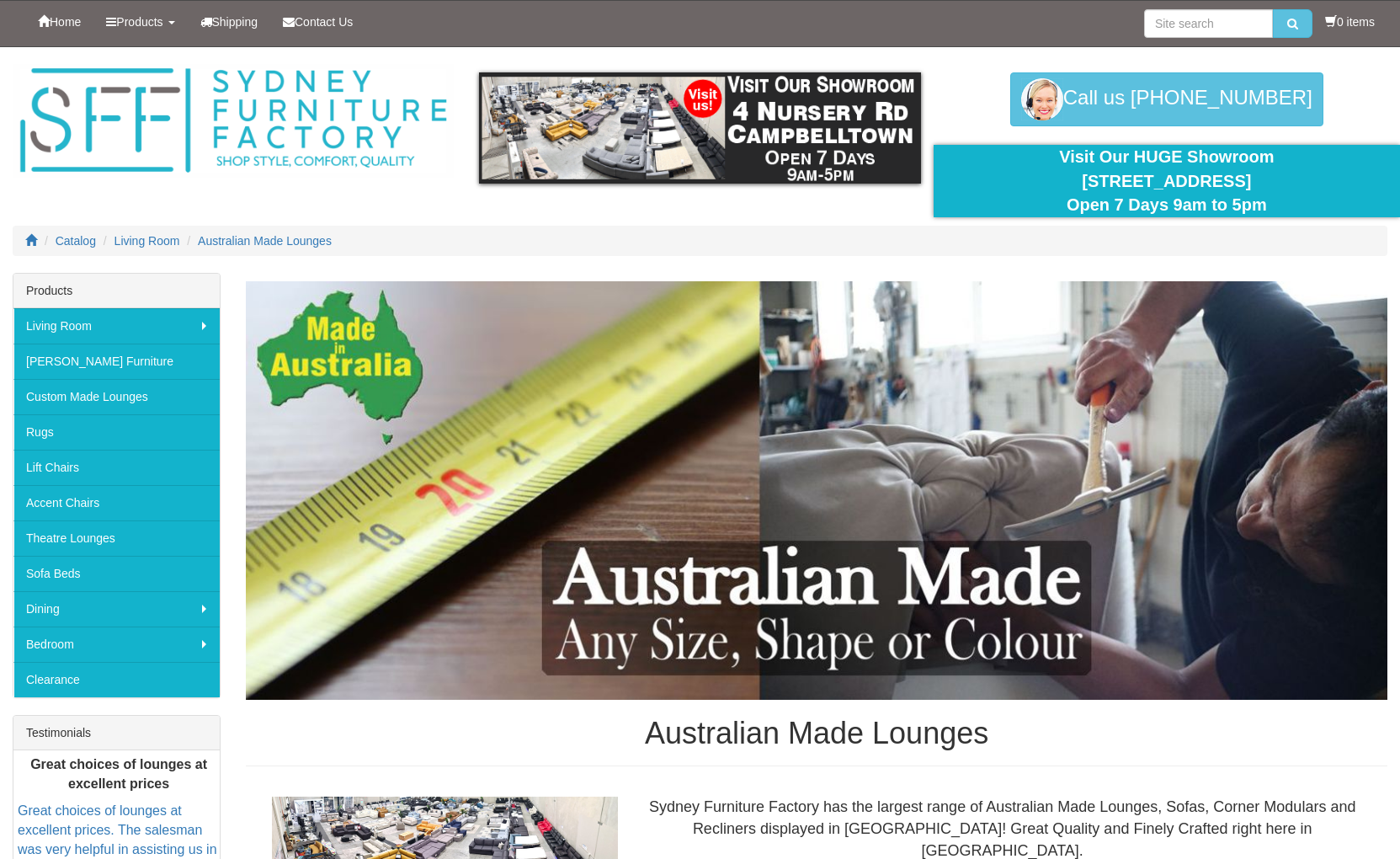  What do you see at coordinates (64, 22) in the screenshot?
I see `span: Home` at bounding box center [64, 22].